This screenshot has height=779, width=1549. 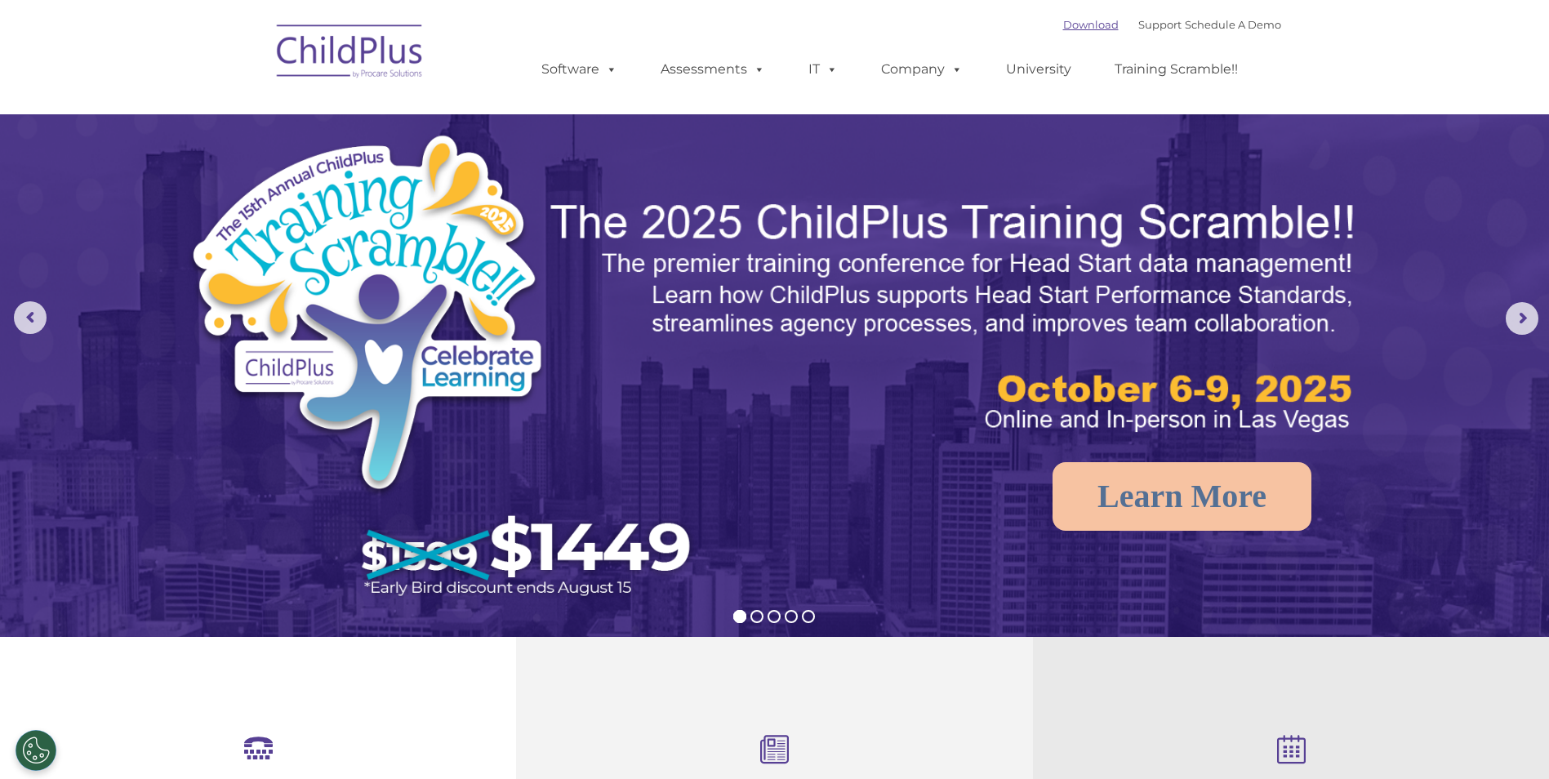 I want to click on a: Assessments, so click(x=713, y=69).